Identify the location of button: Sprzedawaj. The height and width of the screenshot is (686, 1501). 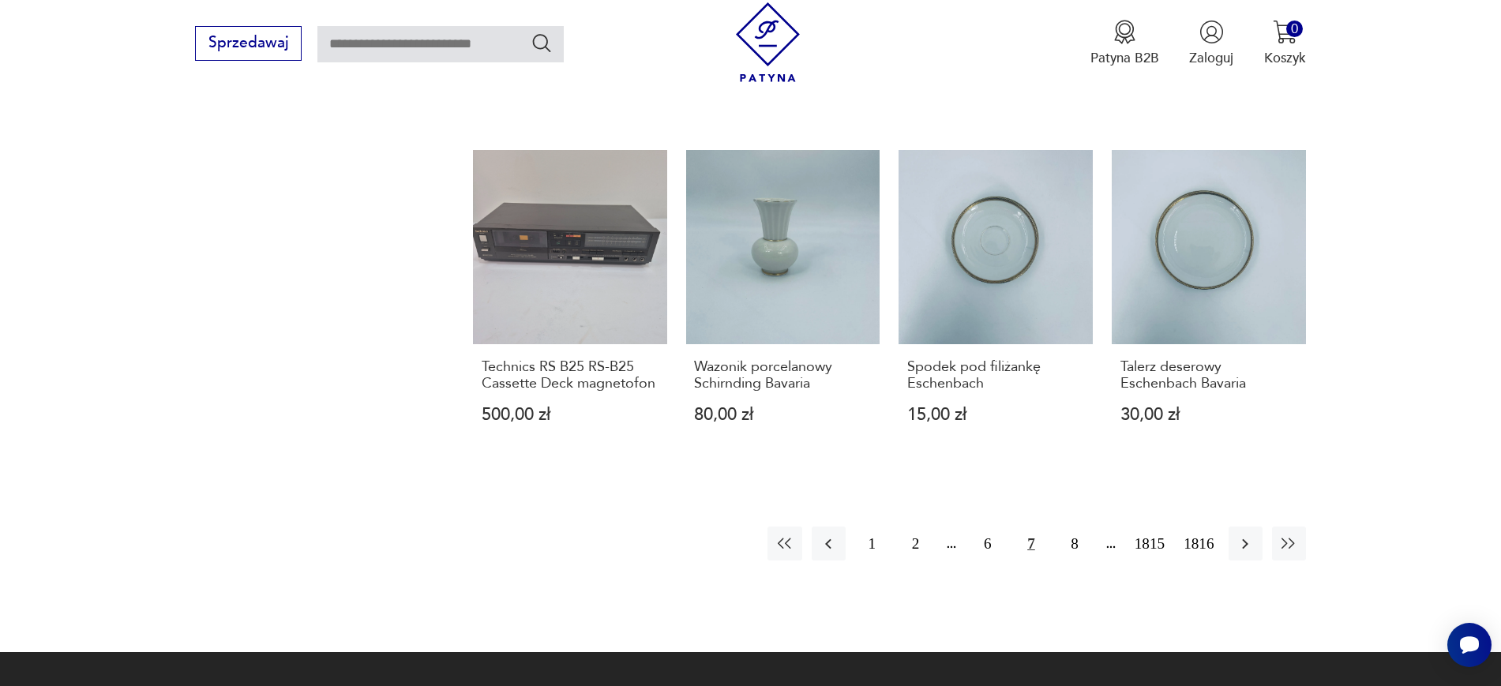
(248, 43).